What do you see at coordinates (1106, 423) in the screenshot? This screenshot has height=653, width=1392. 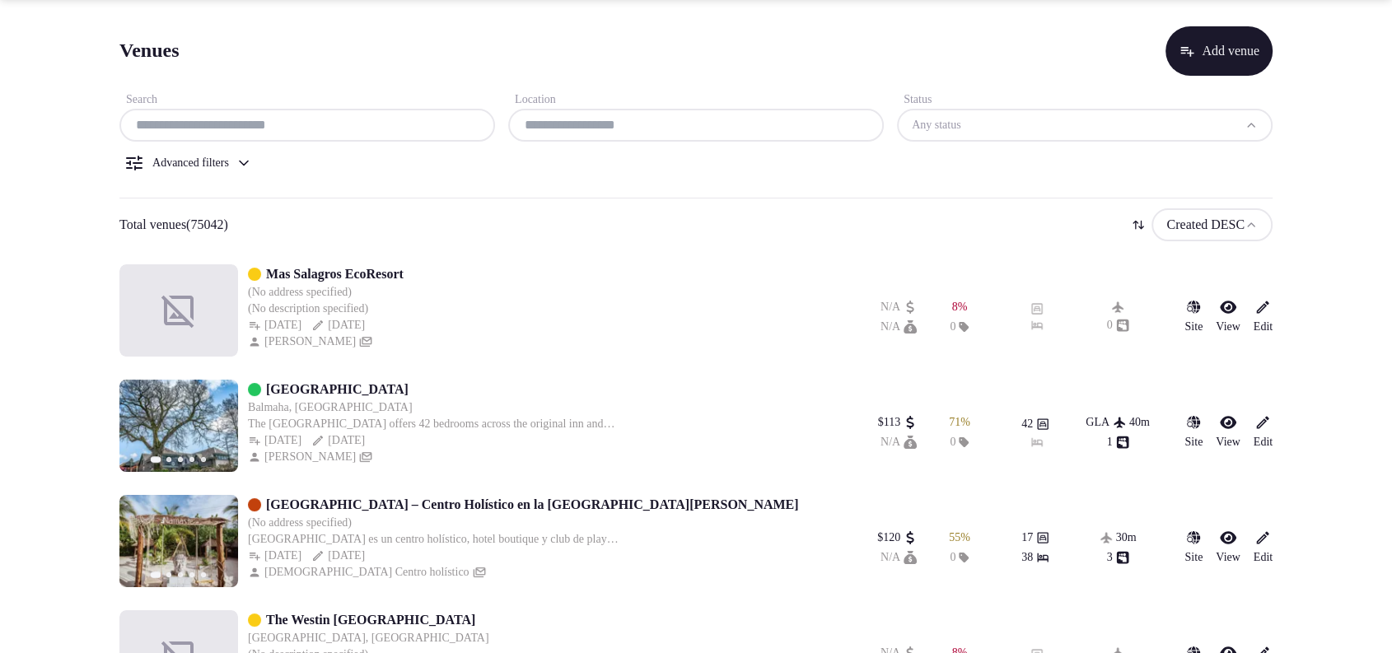 I see `button: GLA` at bounding box center [1106, 423].